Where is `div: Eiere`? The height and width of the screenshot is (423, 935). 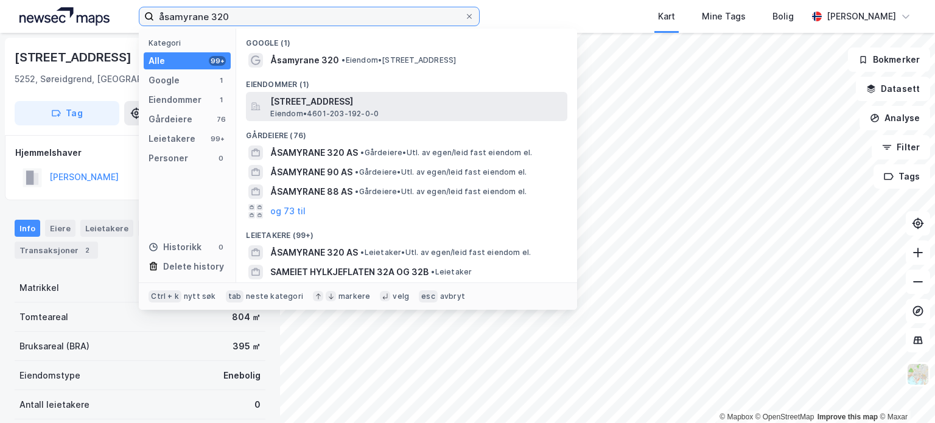 div: Eiere is located at coordinates (60, 228).